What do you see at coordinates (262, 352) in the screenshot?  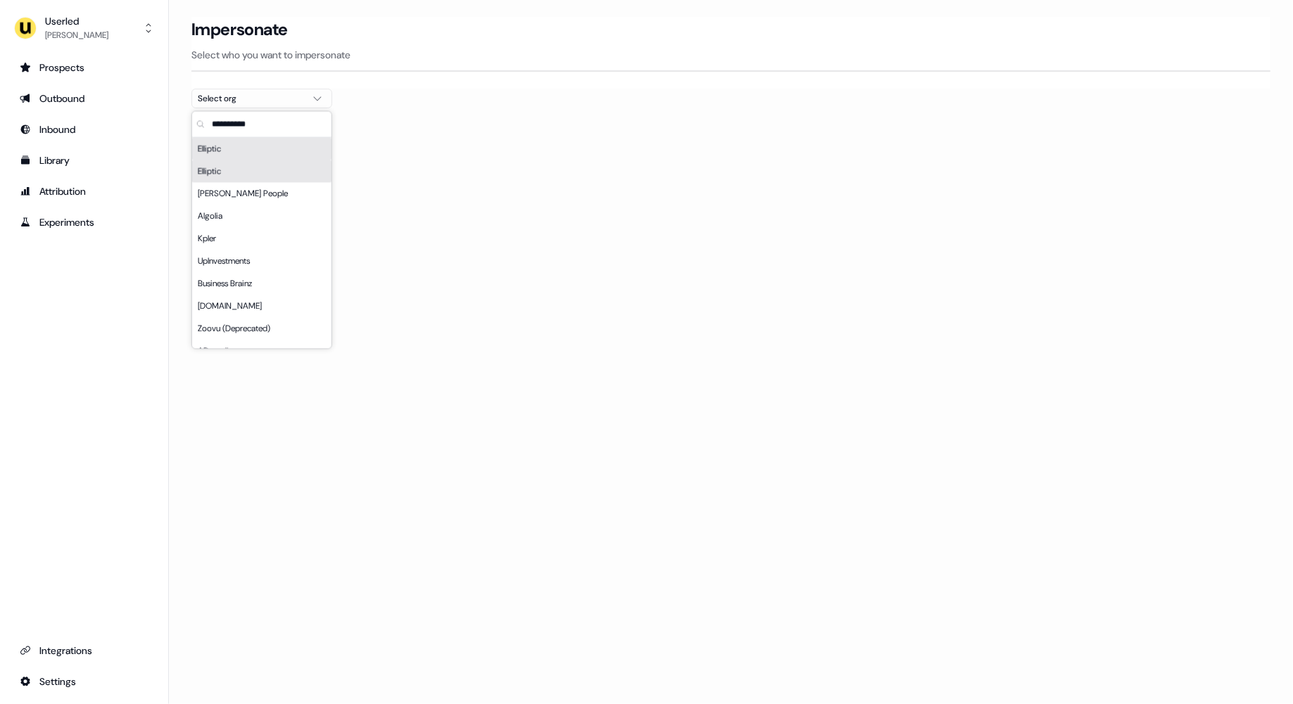 I see `div: ADvendio` at bounding box center [262, 352].